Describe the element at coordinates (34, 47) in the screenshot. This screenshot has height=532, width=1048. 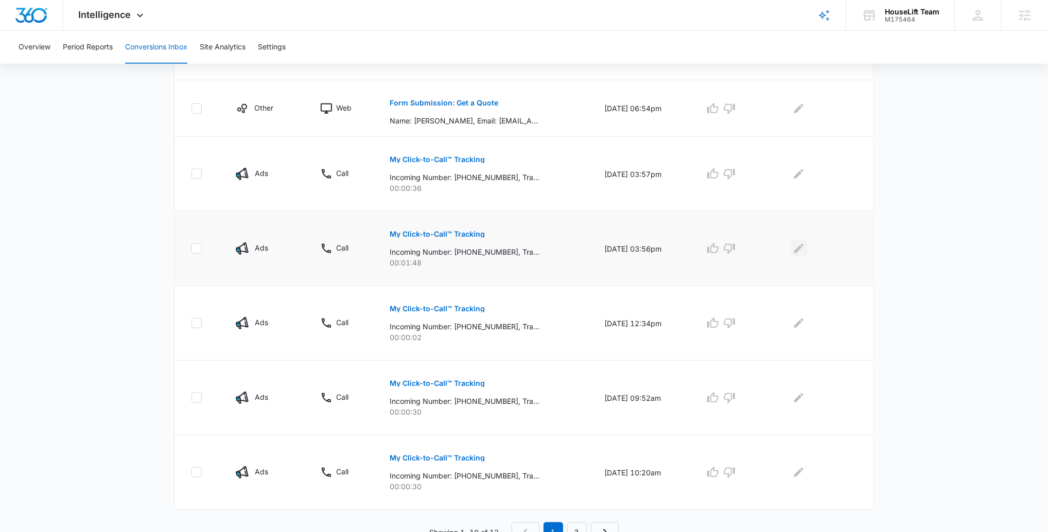
I see `button: Overview` at that location.